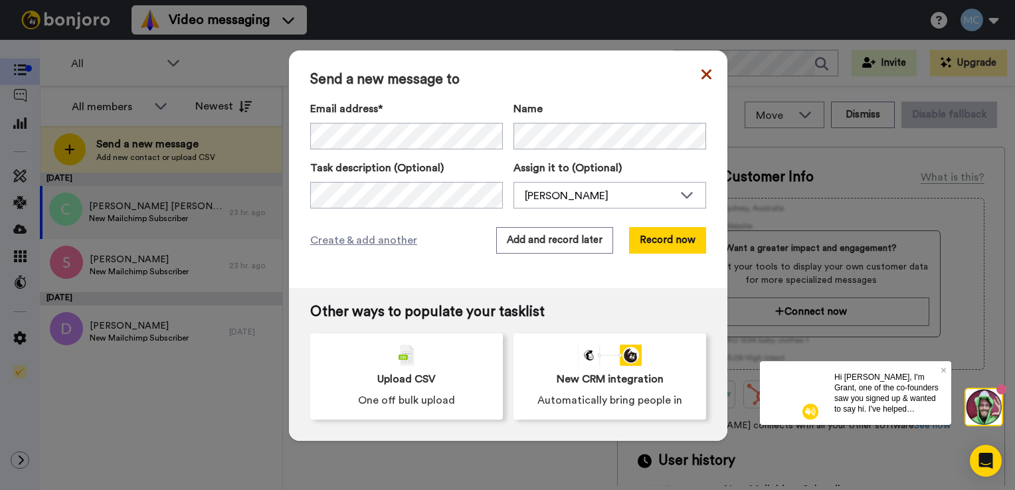 Image resolution: width=1015 pixels, height=490 pixels. What do you see at coordinates (51, 51) in the screenshot?
I see `img: mute-white.svg` at bounding box center [51, 51].